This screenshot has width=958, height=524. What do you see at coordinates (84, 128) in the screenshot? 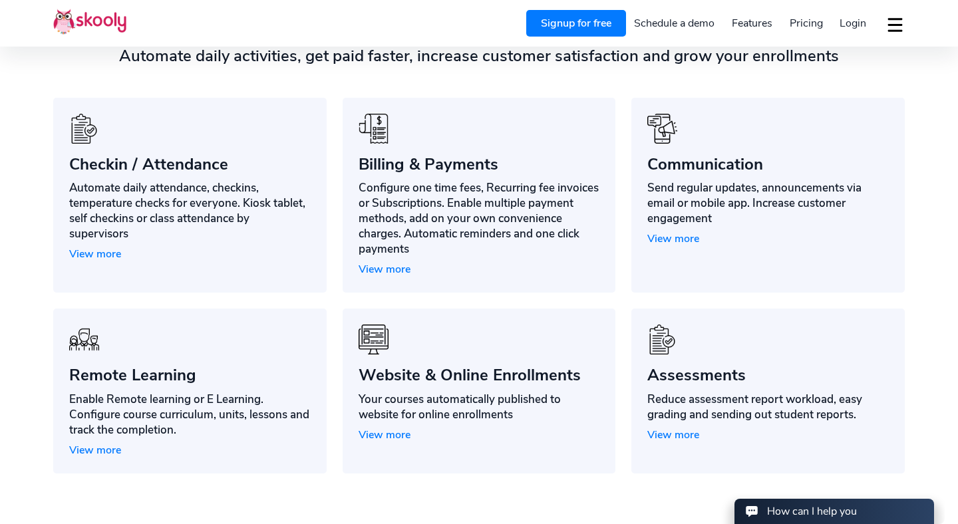
I see `img: icon-benefits-9` at bounding box center [84, 128].